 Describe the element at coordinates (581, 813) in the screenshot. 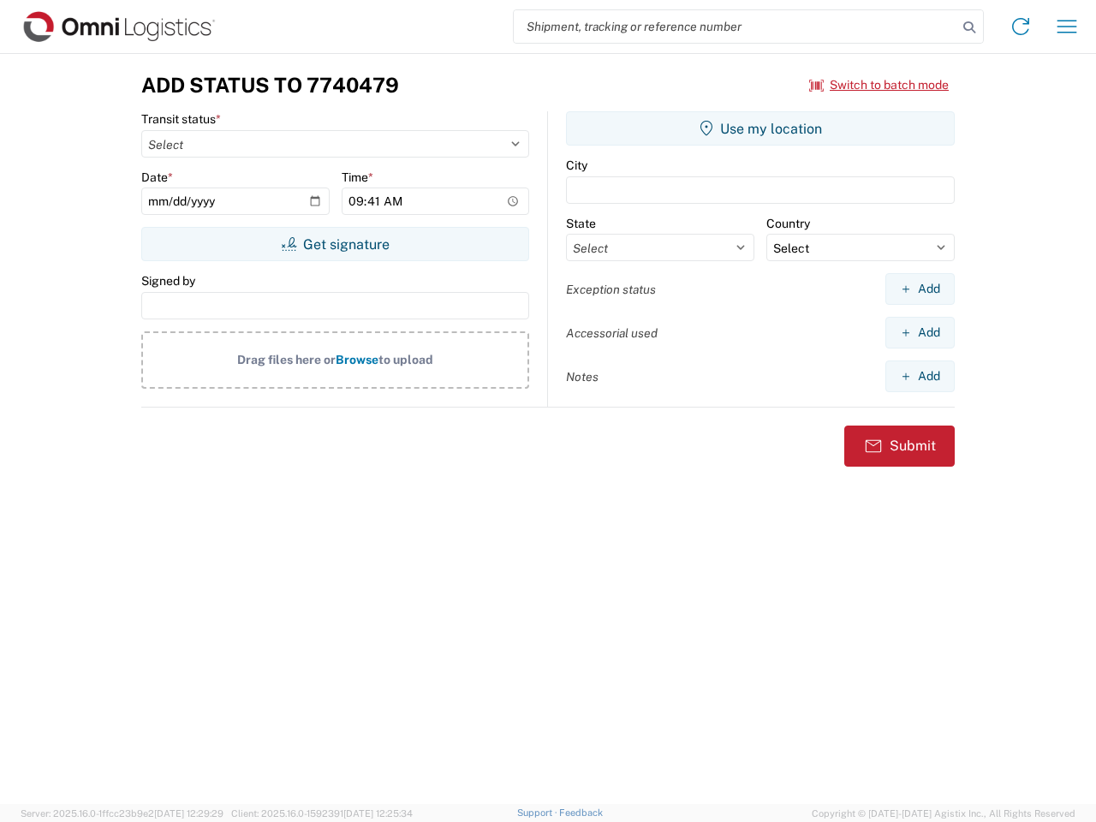

I see `a: Feedback` at that location.